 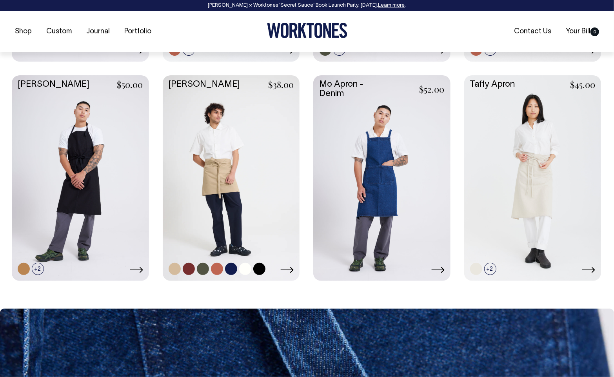 What do you see at coordinates (533, 31) in the screenshot?
I see `a: Contact Us` at bounding box center [533, 31].